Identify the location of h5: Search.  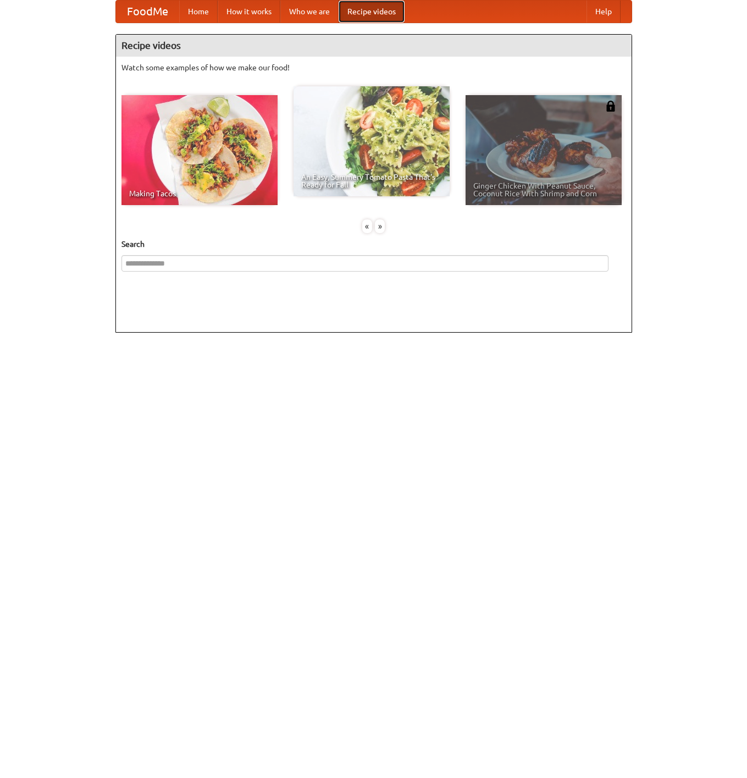
(374, 244).